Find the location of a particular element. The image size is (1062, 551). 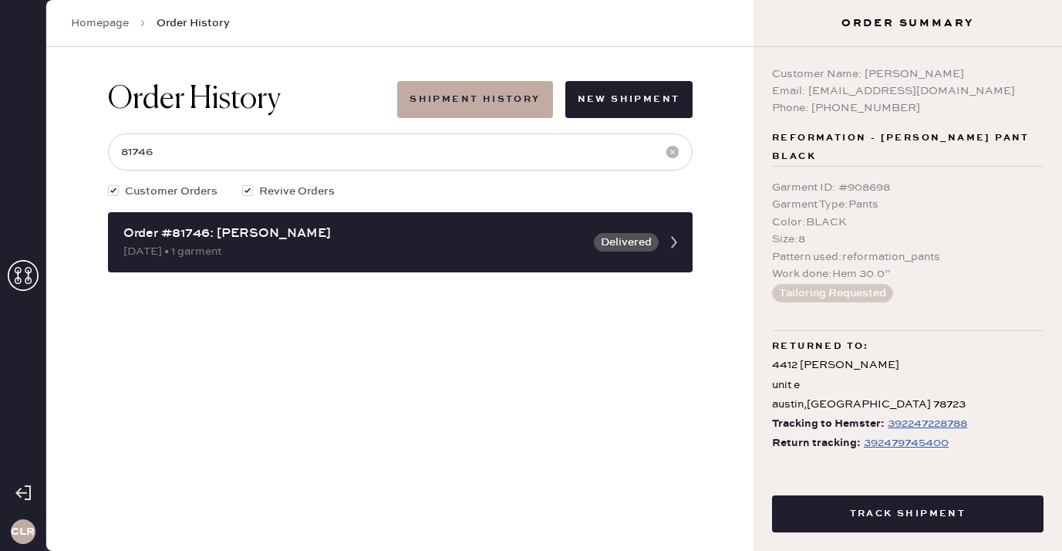

span: Customer Orders is located at coordinates (171, 191).